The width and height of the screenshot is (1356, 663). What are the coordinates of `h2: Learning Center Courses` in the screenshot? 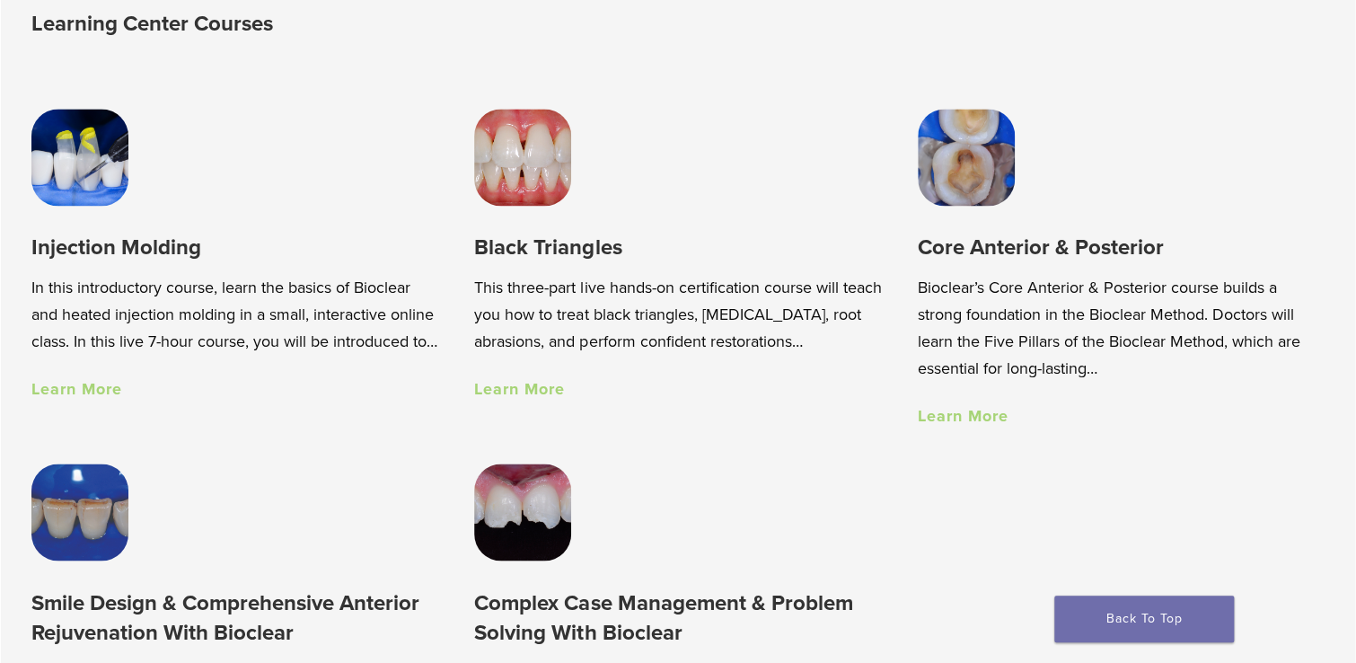 It's located at (357, 24).